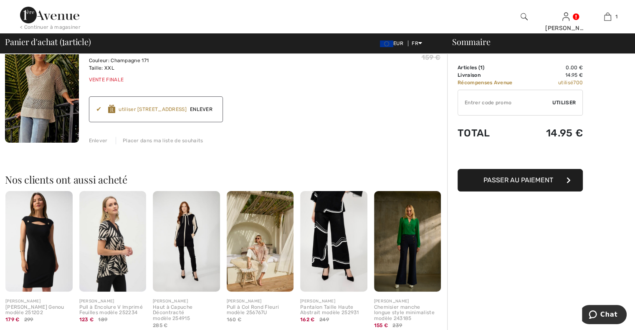 Image resolution: width=635 pixels, height=330 pixels. Describe the element at coordinates (381, 326) in the screenshot. I see `span: 155 €` at that location.